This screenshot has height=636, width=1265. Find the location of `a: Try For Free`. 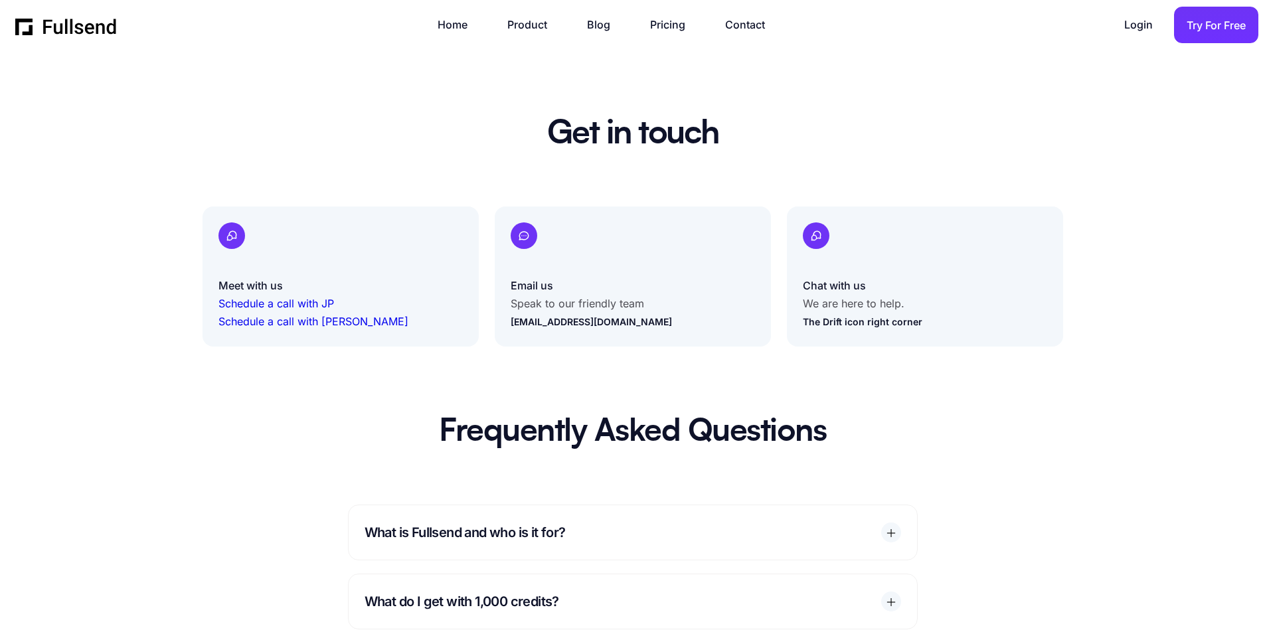

a: Try For Free is located at coordinates (1216, 25).